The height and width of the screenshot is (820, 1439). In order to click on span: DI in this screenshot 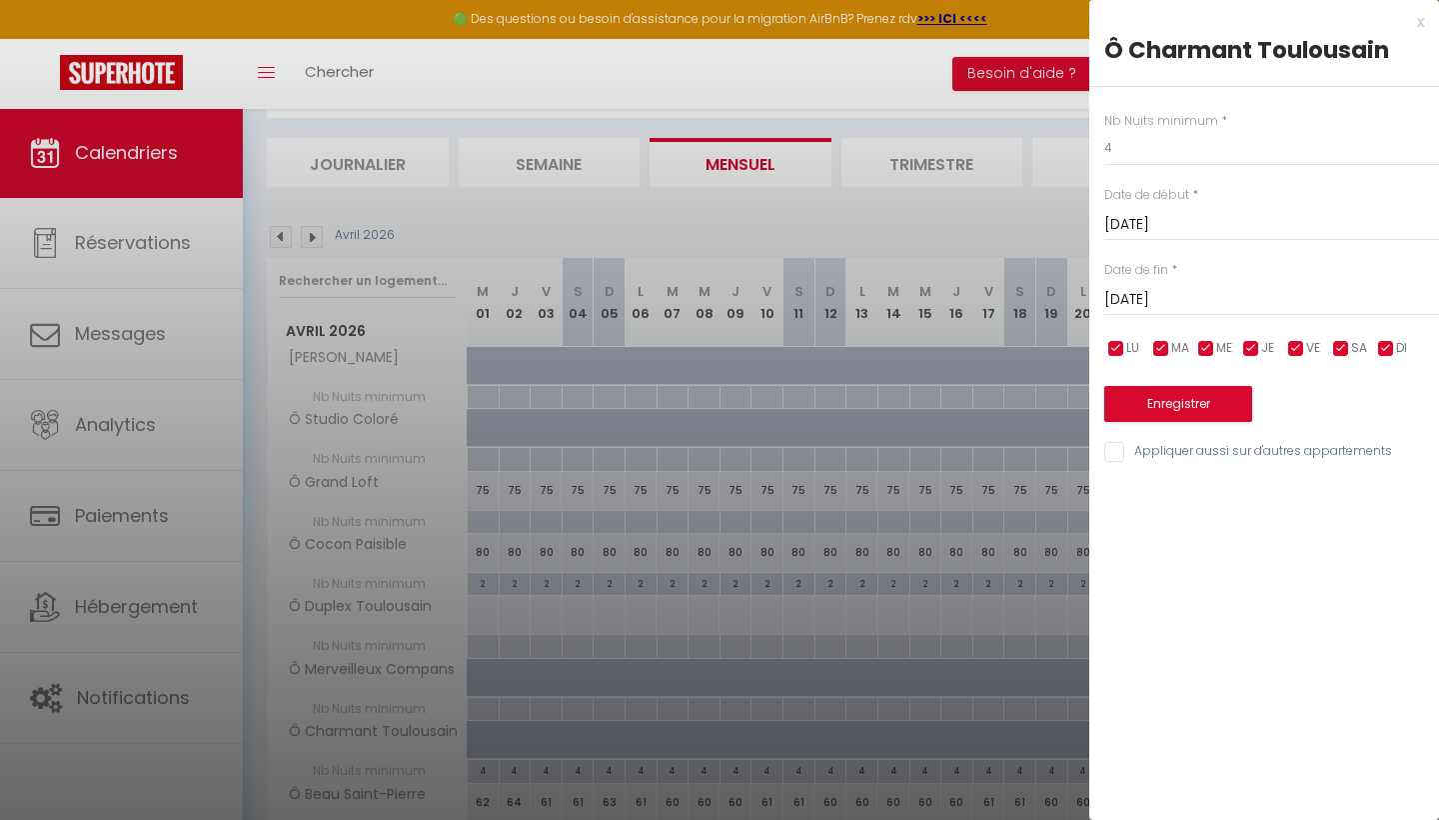, I will do `click(1401, 348)`.